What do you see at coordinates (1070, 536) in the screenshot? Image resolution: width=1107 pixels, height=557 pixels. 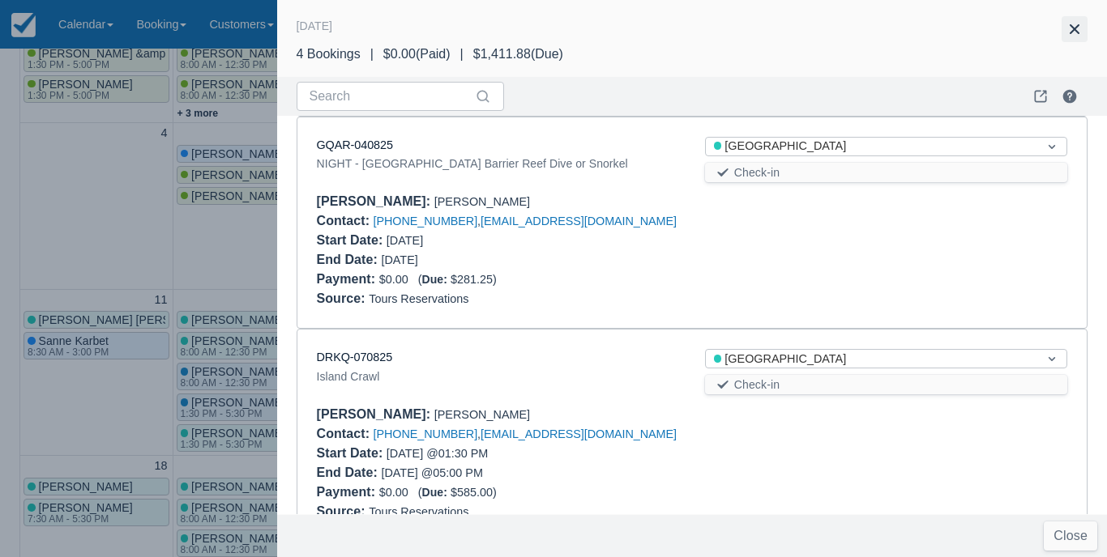 I see `button: Close` at bounding box center [1070, 536].